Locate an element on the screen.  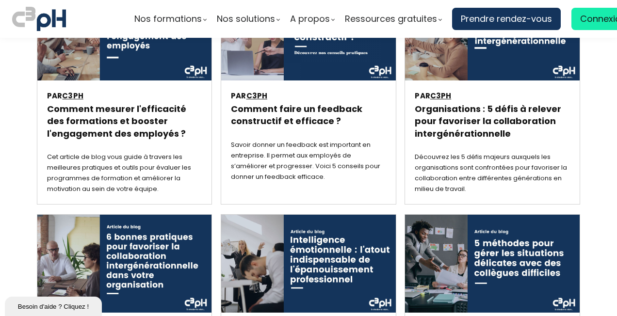
span: Nos solutions is located at coordinates (246, 19).